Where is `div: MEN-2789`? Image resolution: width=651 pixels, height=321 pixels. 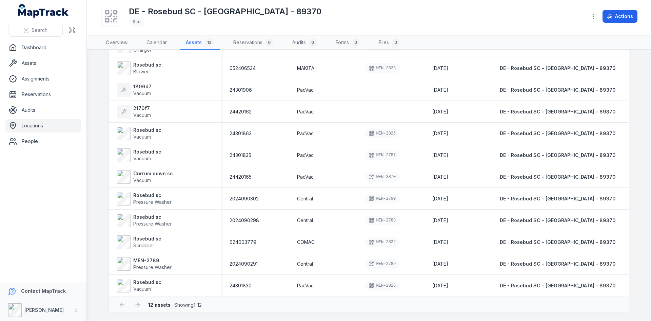 div: MEN-2789 is located at coordinates (383, 264).